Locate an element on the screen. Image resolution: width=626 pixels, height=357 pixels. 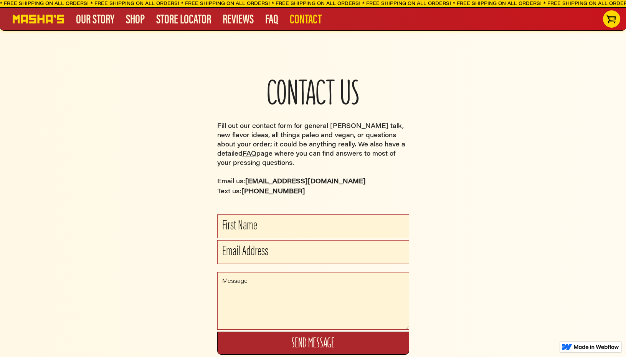
a: our story is located at coordinates (95, 18).